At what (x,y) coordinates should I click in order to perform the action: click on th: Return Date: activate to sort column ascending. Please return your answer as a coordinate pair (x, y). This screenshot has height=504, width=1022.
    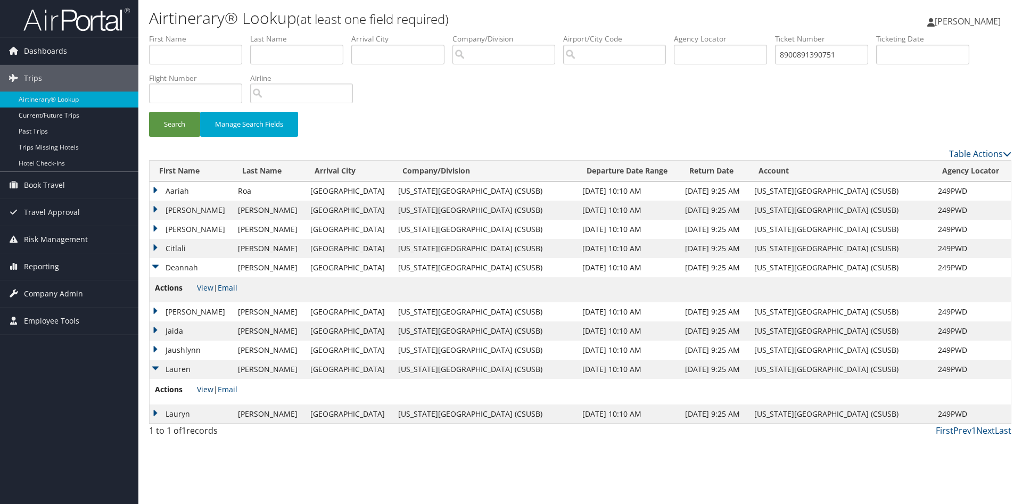
    Looking at the image, I should click on (714, 171).